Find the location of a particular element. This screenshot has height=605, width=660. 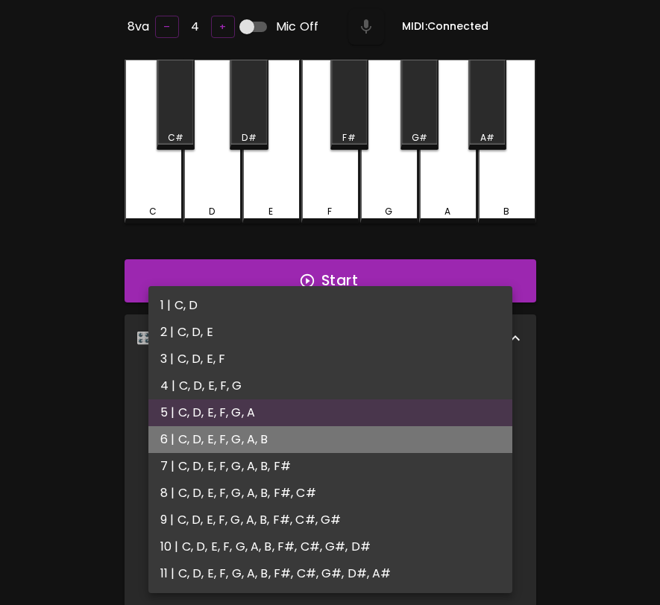

li: 11 | C, D, E, F, G, A, B, F#, C#, G#, D#, A# is located at coordinates (330, 574).